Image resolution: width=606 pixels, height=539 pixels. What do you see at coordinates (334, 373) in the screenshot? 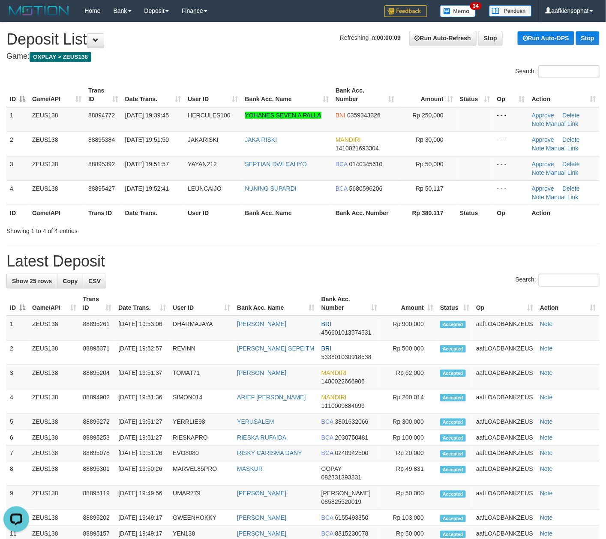
I see `span: MANDIRI` at bounding box center [334, 373].